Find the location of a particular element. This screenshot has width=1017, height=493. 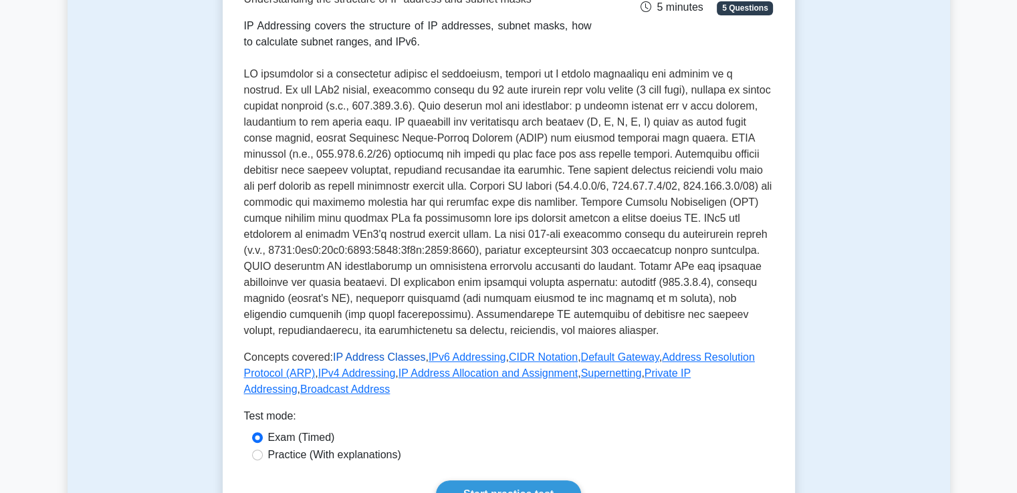

label: Practice (With explanations) is located at coordinates (334, 455).